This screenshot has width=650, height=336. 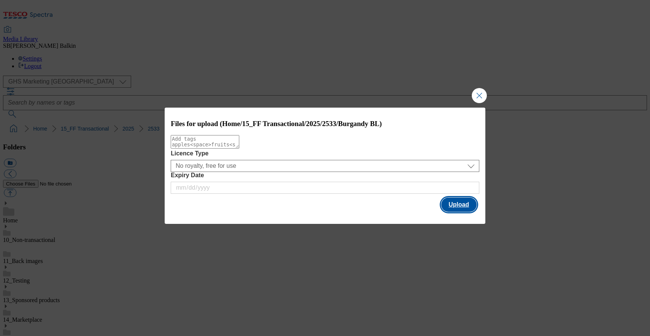 What do you see at coordinates (325, 176) in the screenshot?
I see `label: Expiry Date` at bounding box center [325, 176].